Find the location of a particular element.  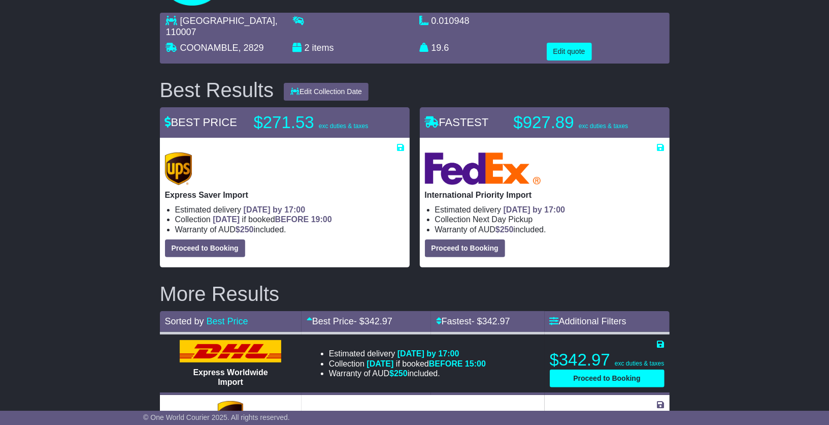

span: 19:00 is located at coordinates (321, 219).